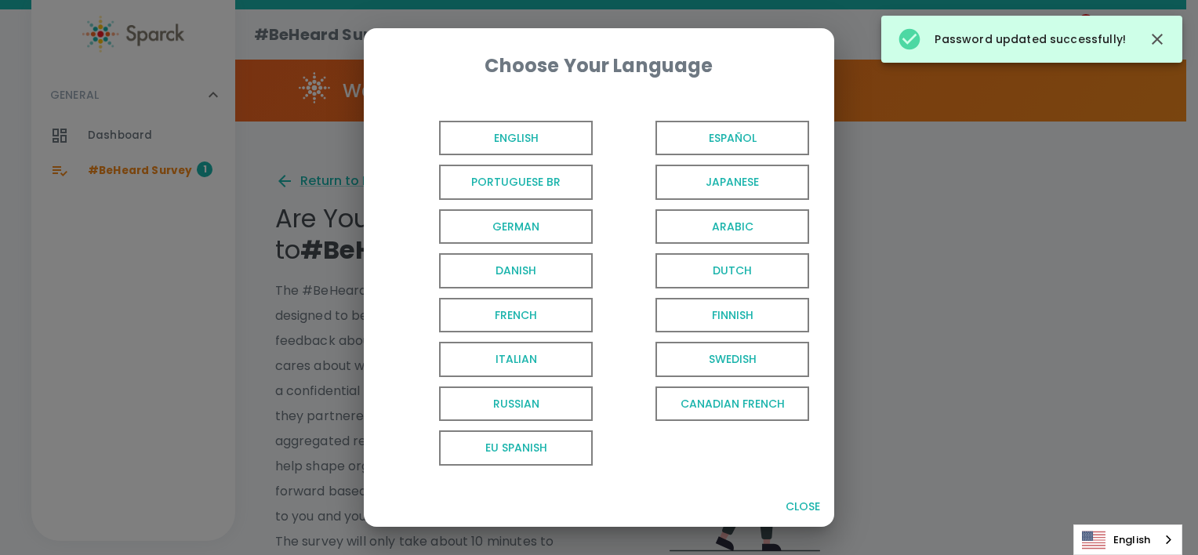 The width and height of the screenshot is (1198, 555). Describe the element at coordinates (516, 227) in the screenshot. I see `span: German` at that location.